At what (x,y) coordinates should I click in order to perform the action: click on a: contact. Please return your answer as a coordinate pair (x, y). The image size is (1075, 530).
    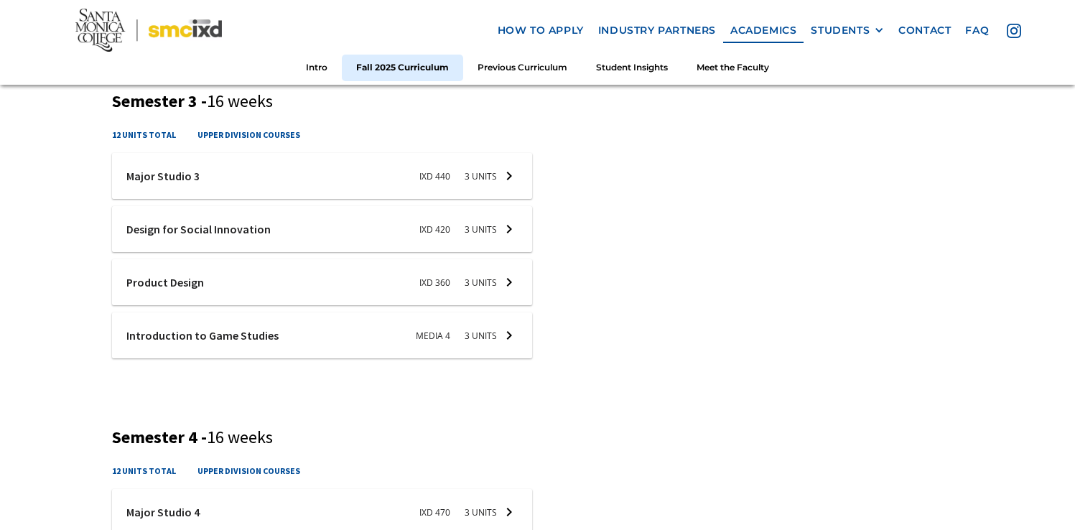
    Looking at the image, I should click on (924, 29).